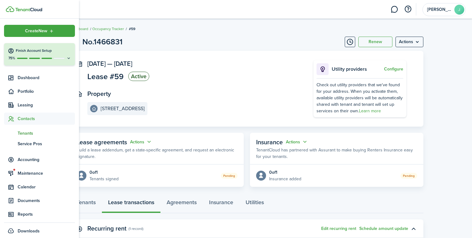  I want to click on panel-main-title: Recurring rent, so click(107, 228).